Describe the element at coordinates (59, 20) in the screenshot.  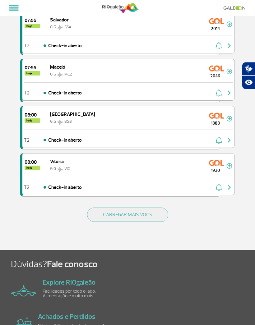
I see `span: Salvador` at that location.